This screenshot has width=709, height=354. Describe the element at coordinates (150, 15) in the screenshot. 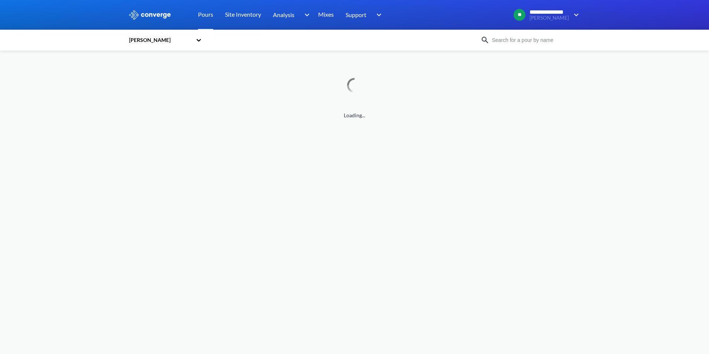

I see `img: logo_ewhite.svg` at that location.